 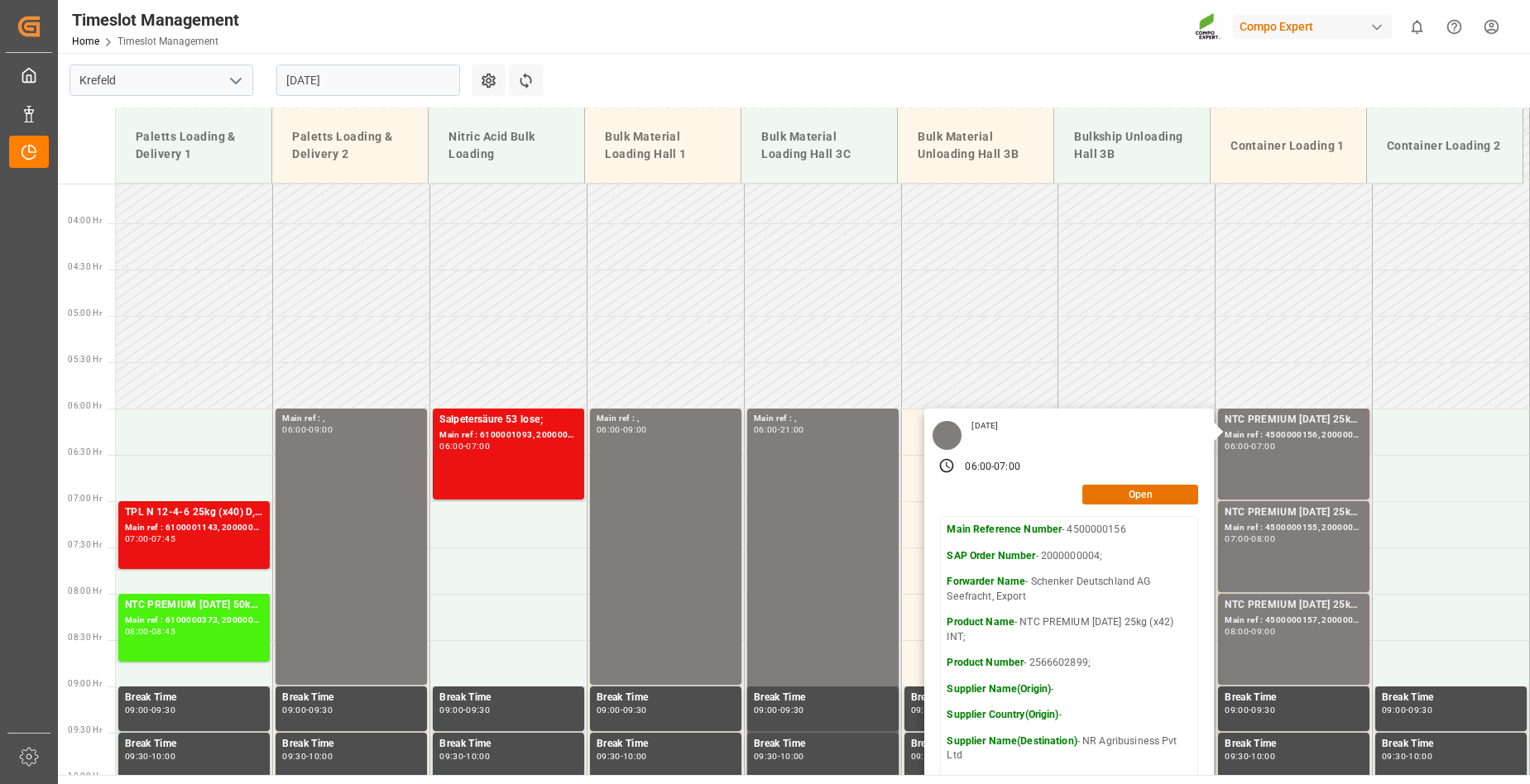 What do you see at coordinates (1070, 557) in the screenshot?
I see `p: - 2000000004;` at bounding box center [1070, 557].